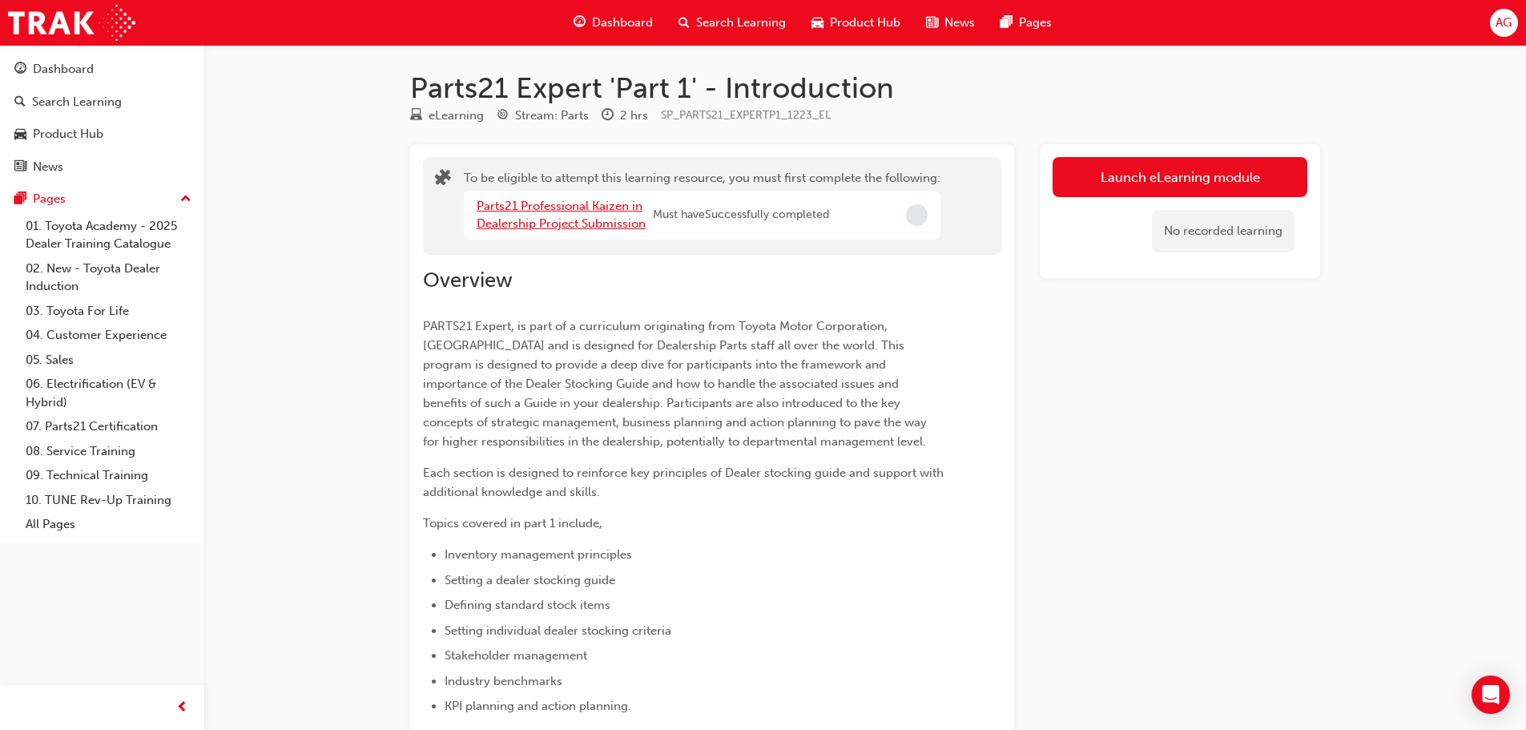  I want to click on div: Pages, so click(49, 199).